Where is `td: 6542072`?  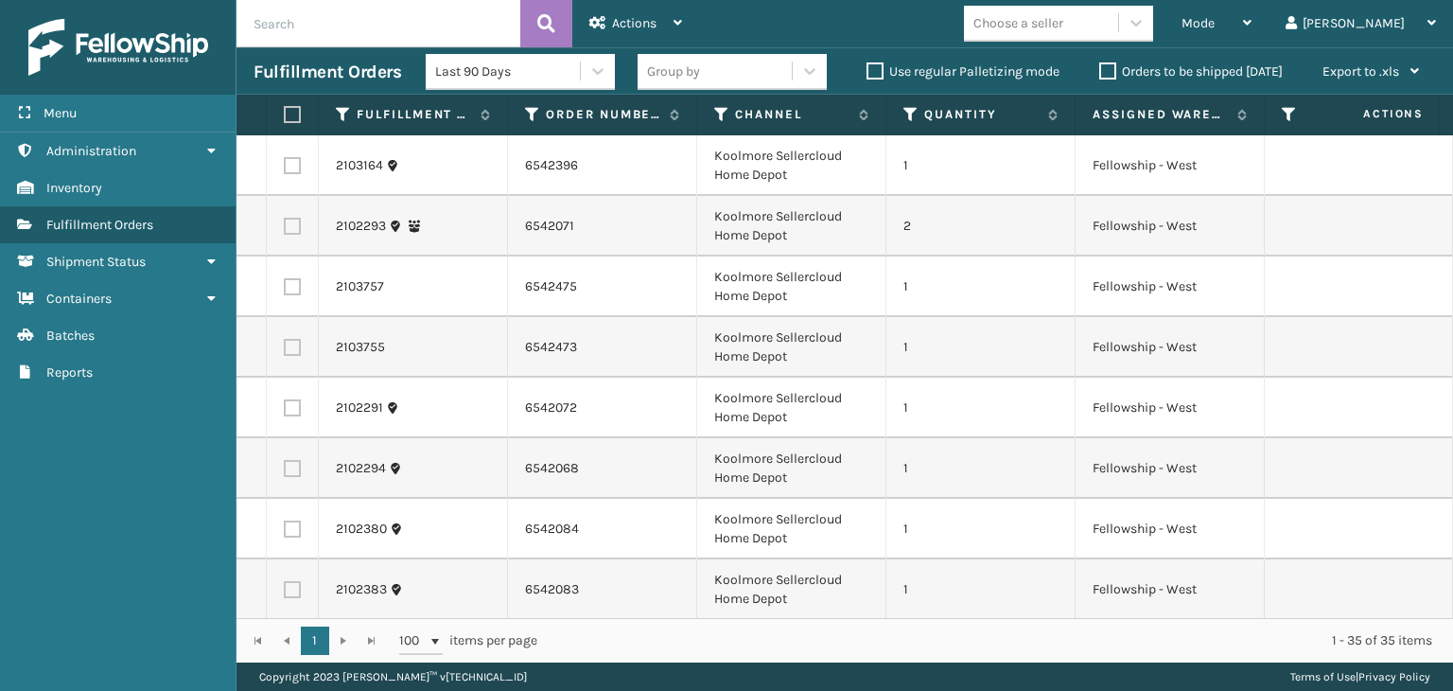
td: 6542072 is located at coordinates (603, 408).